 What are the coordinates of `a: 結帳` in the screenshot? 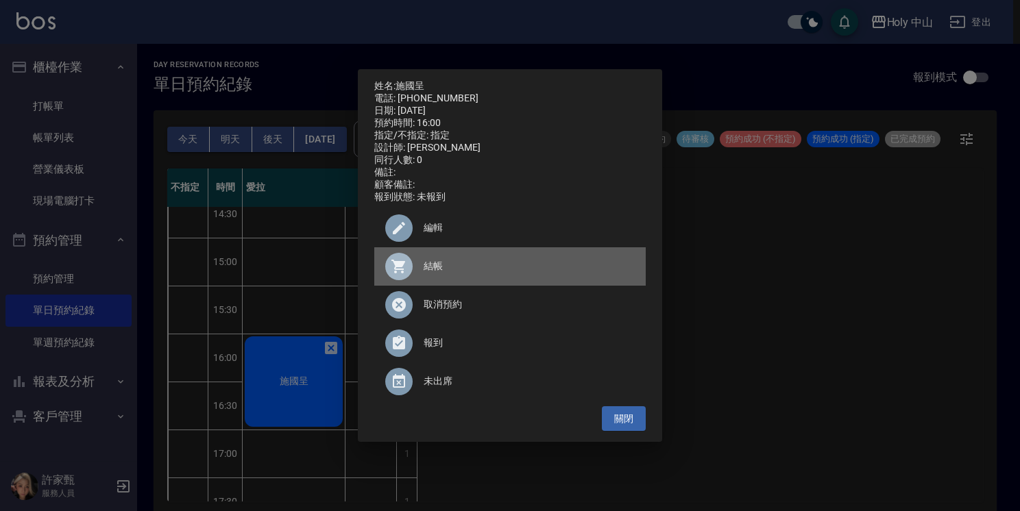 It's located at (510, 267).